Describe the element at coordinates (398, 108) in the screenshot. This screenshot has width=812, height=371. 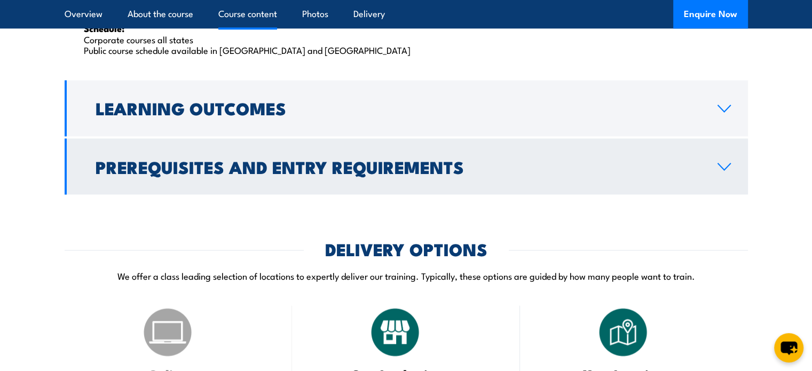
I see `h2: Learning Outcomes` at that location.